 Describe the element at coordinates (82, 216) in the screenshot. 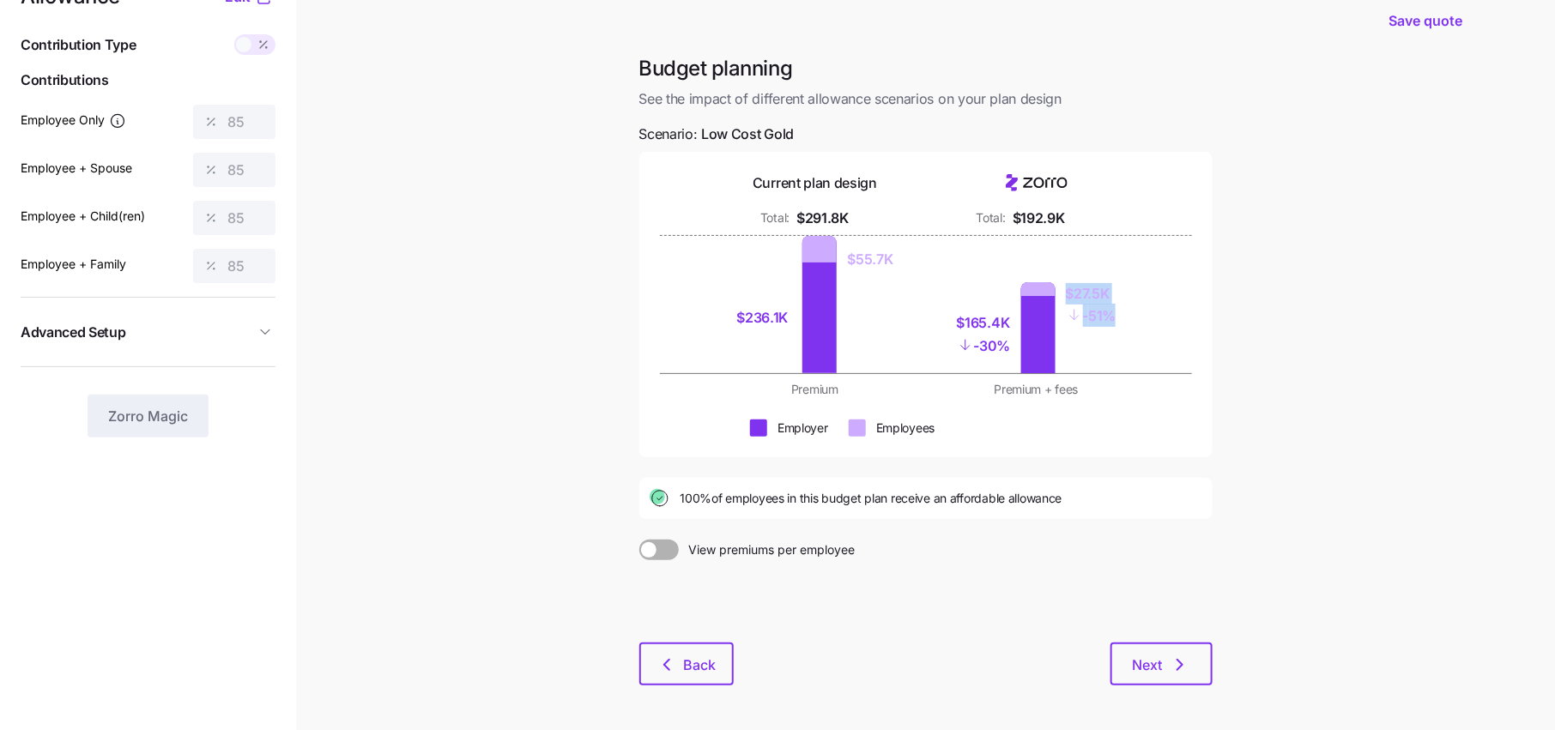

I see `label: Employee + Child(ren)` at that location.